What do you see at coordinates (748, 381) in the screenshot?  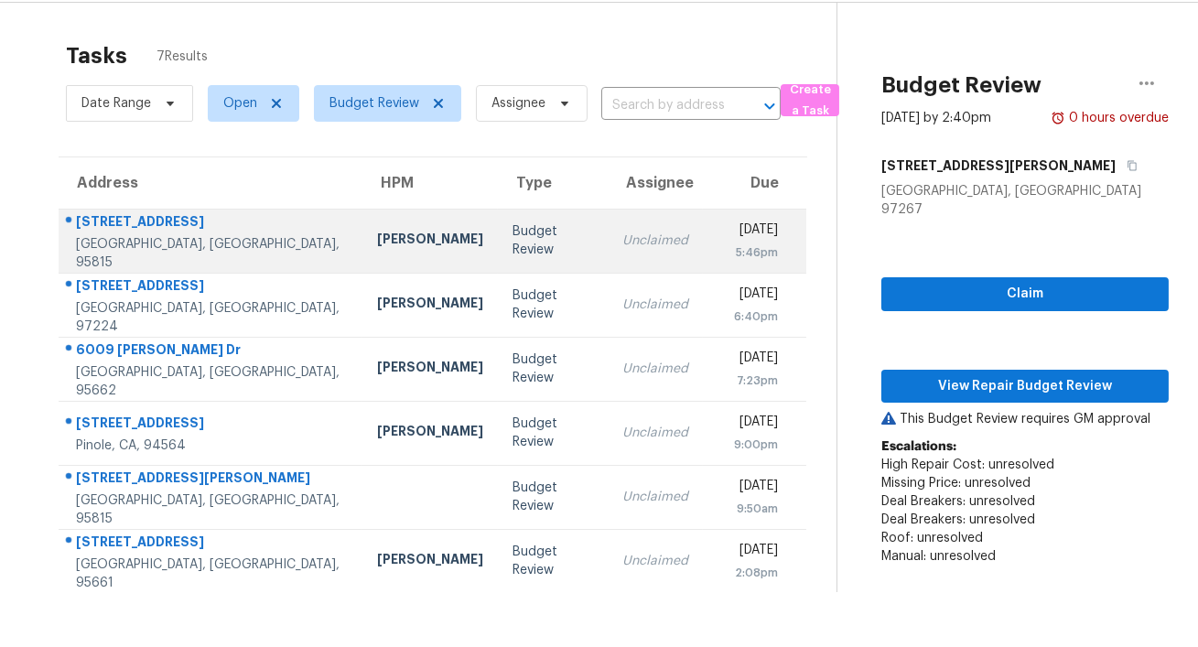 I see `div: 7:23pm` at bounding box center [748, 381].